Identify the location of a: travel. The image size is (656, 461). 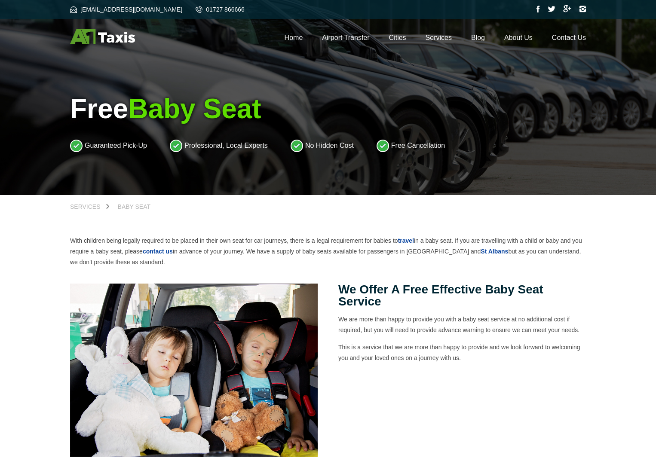
(406, 241).